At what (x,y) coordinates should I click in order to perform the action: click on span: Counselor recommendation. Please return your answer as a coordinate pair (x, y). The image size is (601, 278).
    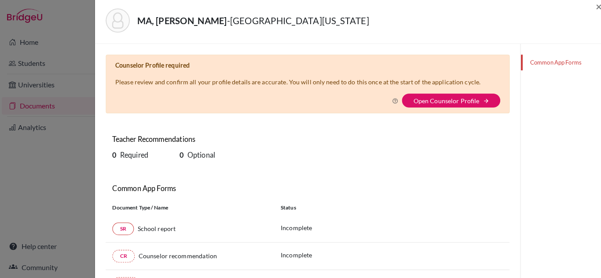
    Looking at the image, I should click on (178, 256).